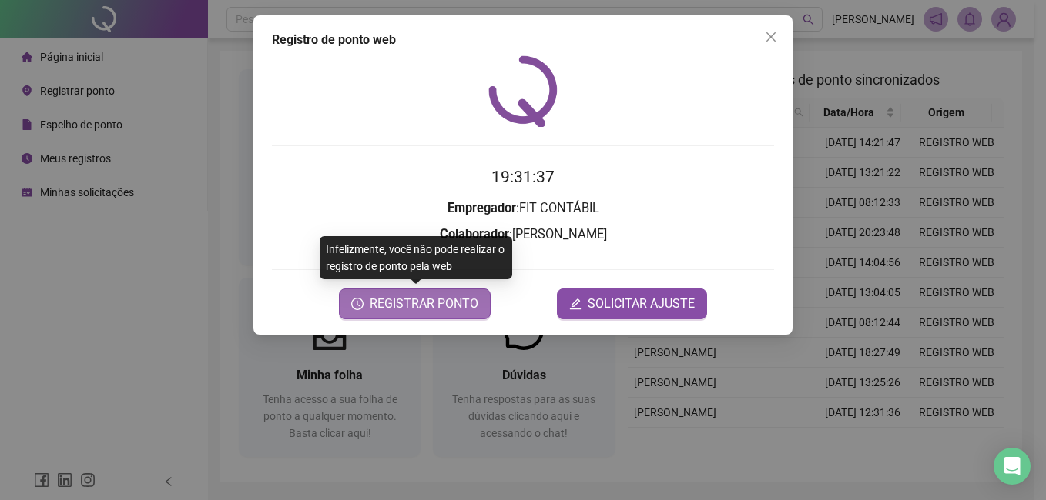 The width and height of the screenshot is (1046, 500). I want to click on button: Close, so click(771, 37).